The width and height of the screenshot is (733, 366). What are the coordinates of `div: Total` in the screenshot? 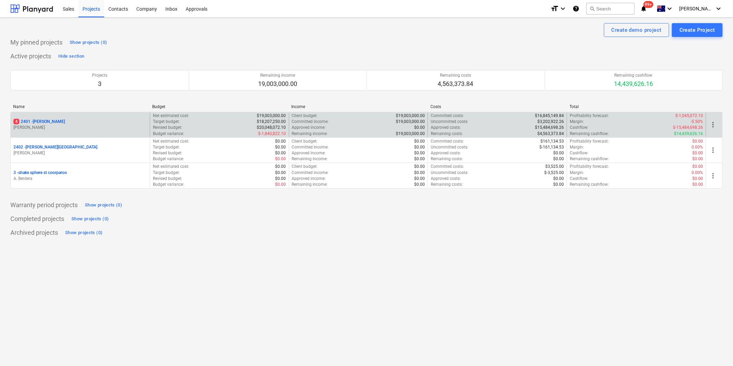 It's located at (637, 107).